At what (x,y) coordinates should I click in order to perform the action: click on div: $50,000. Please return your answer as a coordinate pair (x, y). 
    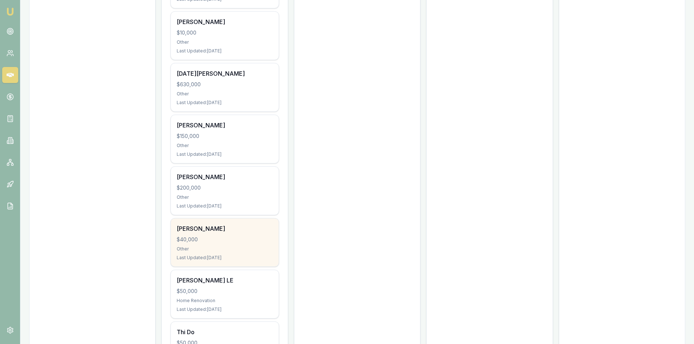
    Looking at the image, I should click on (224, 291).